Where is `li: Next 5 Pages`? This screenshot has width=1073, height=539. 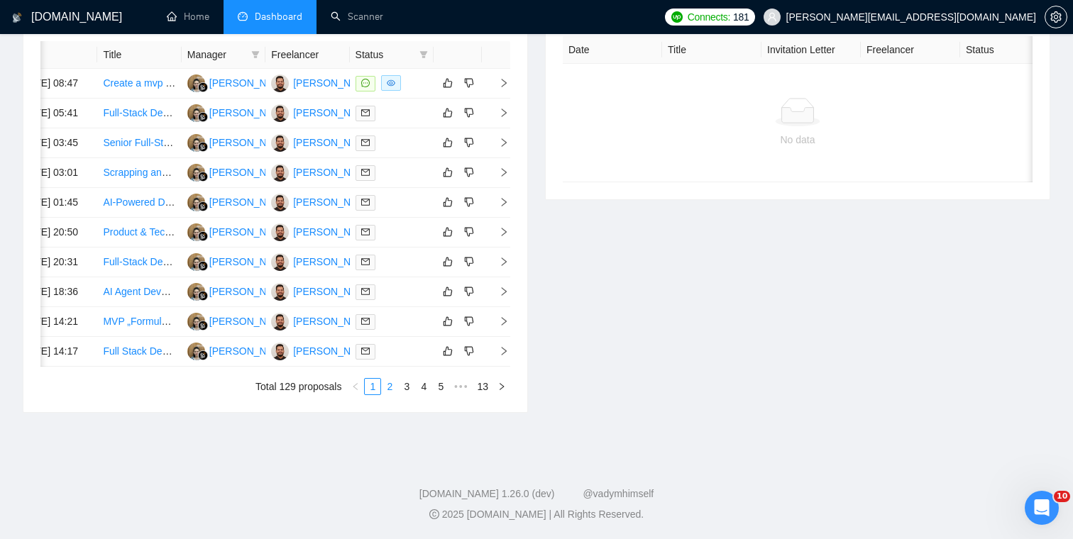
li: Next 5 Pages is located at coordinates (461, 387).